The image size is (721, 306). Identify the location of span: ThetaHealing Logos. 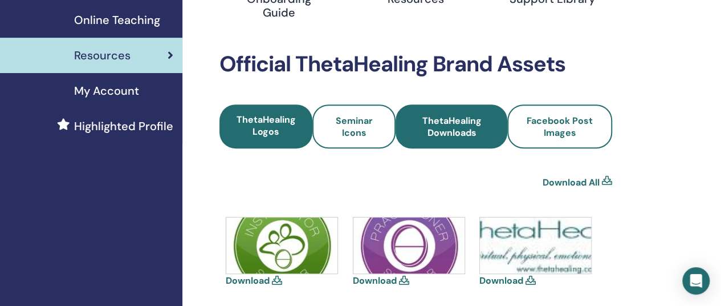
(266, 125).